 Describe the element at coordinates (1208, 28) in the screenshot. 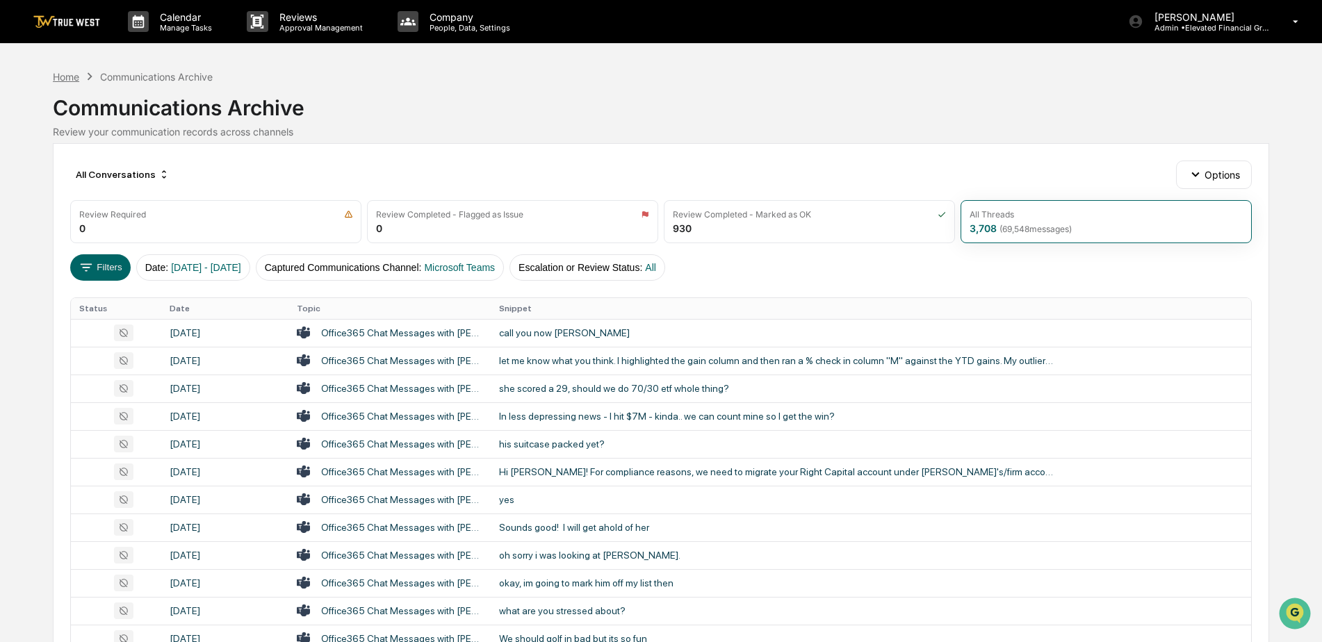

I see `p: Admin • Elevated Financial Group` at that location.